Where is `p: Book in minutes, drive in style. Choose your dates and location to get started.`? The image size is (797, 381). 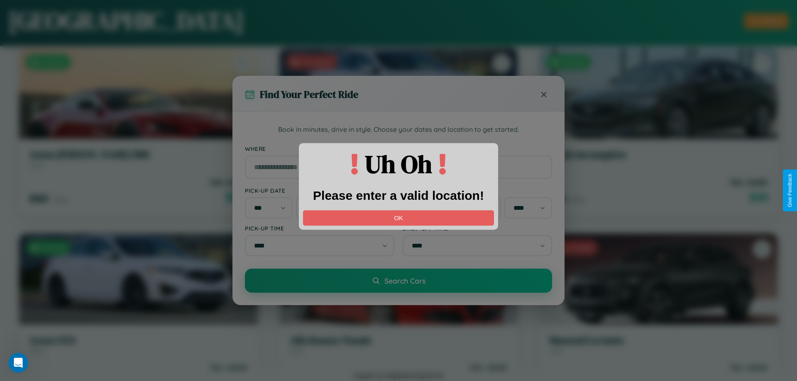
p: Book in minutes, drive in style. Choose your dates and location to get started. is located at coordinates (398, 130).